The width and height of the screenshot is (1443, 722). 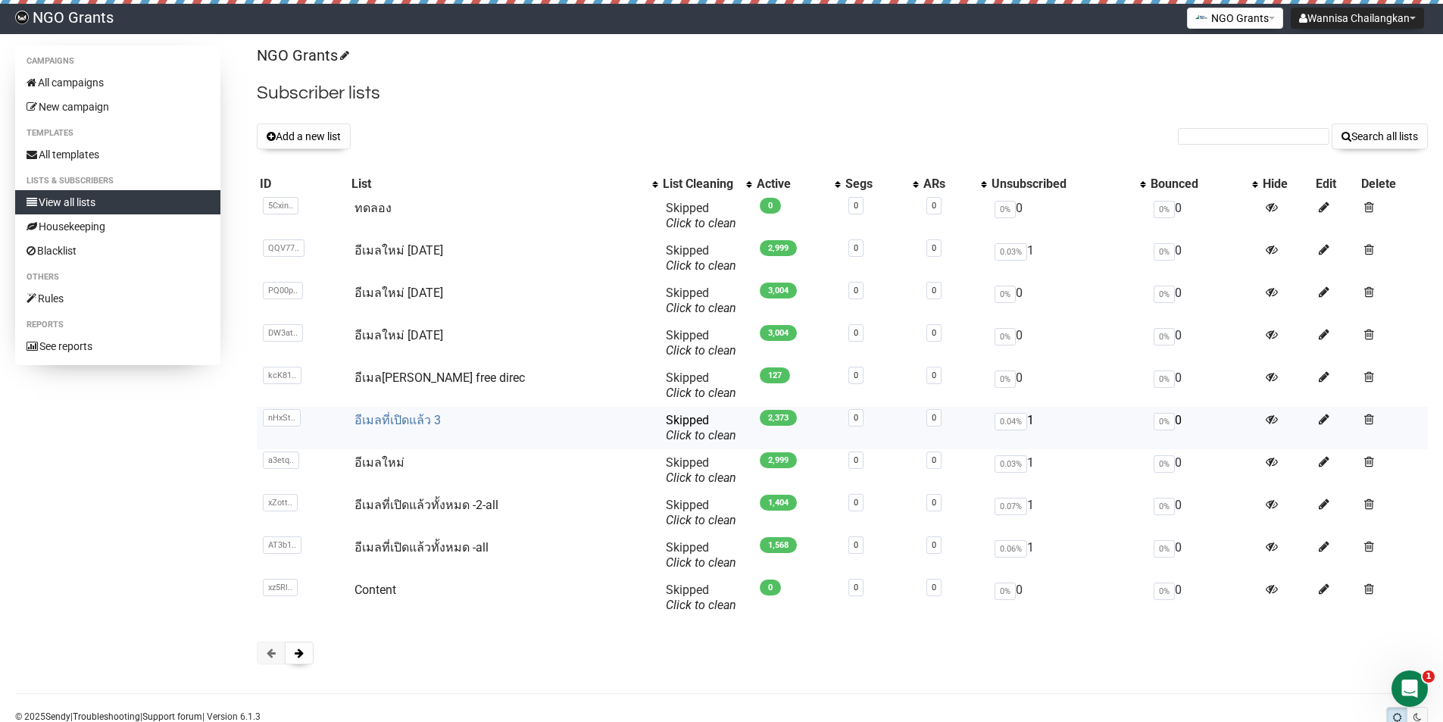 I want to click on button: Search all lists, so click(x=1379, y=136).